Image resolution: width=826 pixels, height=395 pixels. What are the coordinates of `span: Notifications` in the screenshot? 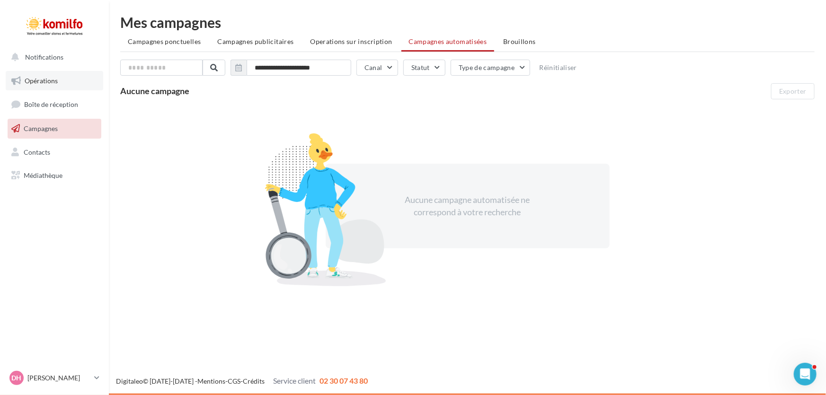 It's located at (44, 57).